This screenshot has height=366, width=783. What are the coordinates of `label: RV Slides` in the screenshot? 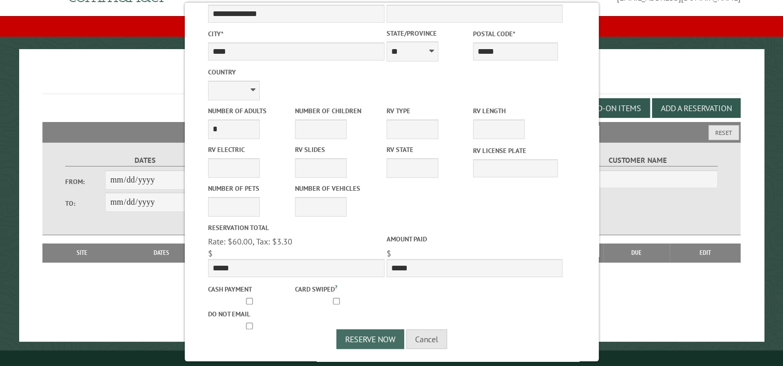 It's located at (336, 150).